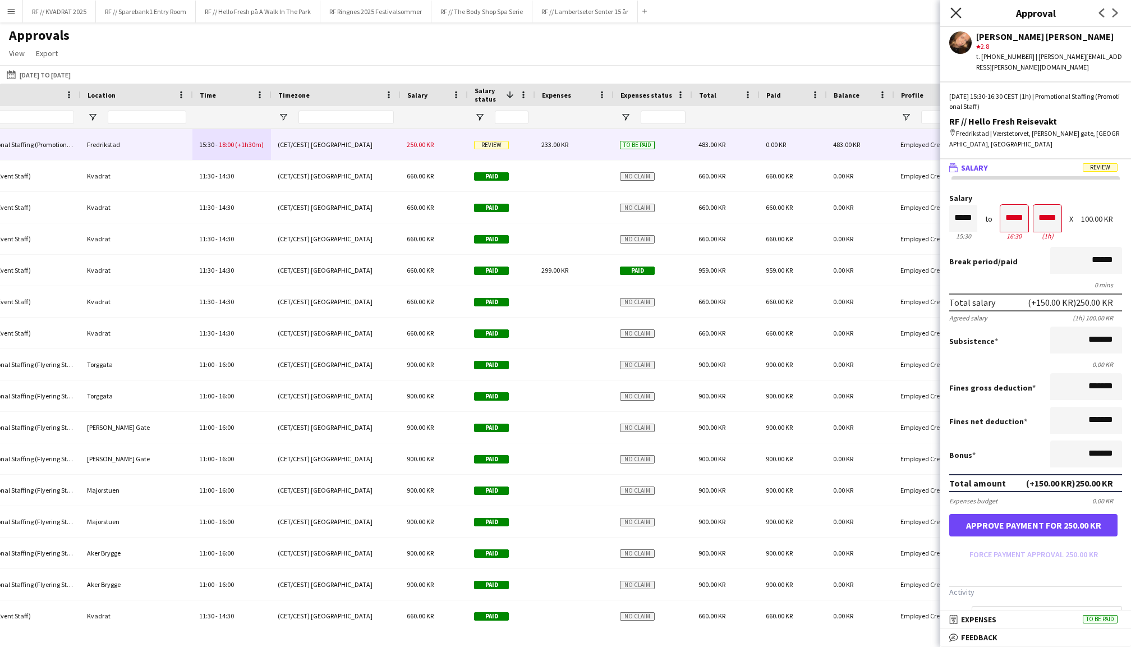 This screenshot has height=647, width=1131. Describe the element at coordinates (136, 553) in the screenshot. I see `div: Aker Brygge` at that location.